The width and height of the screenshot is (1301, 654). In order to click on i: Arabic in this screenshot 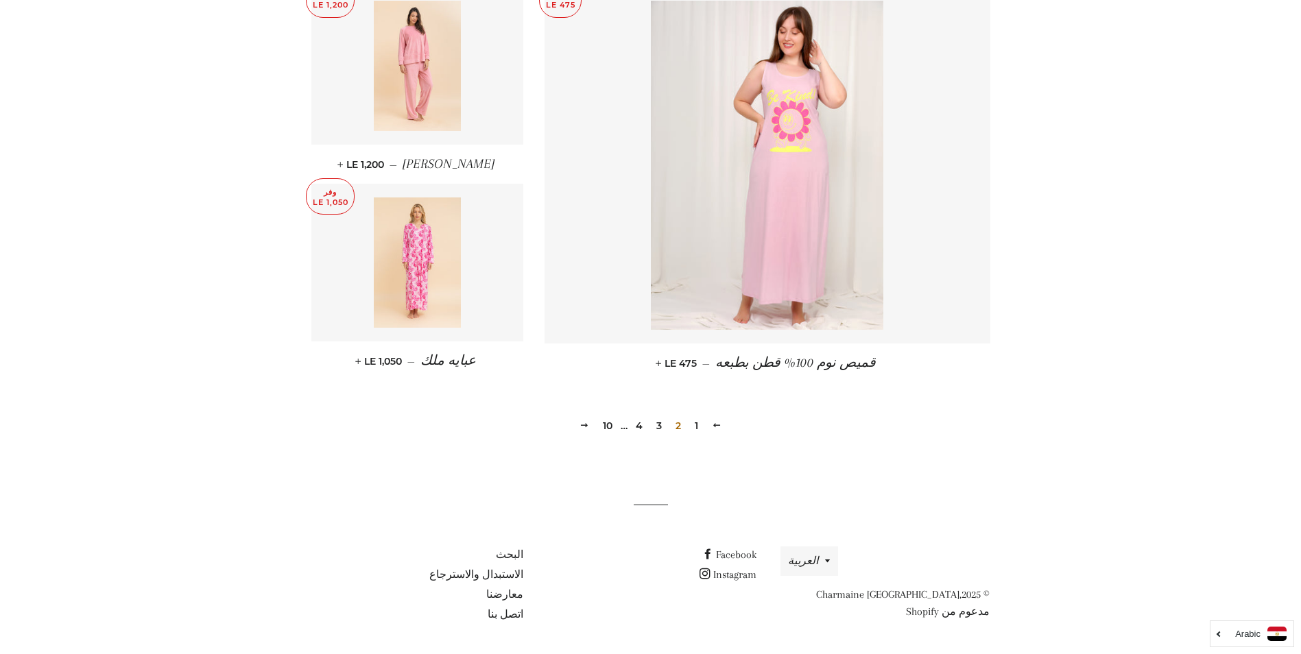, I will do `click(1247, 634)`.